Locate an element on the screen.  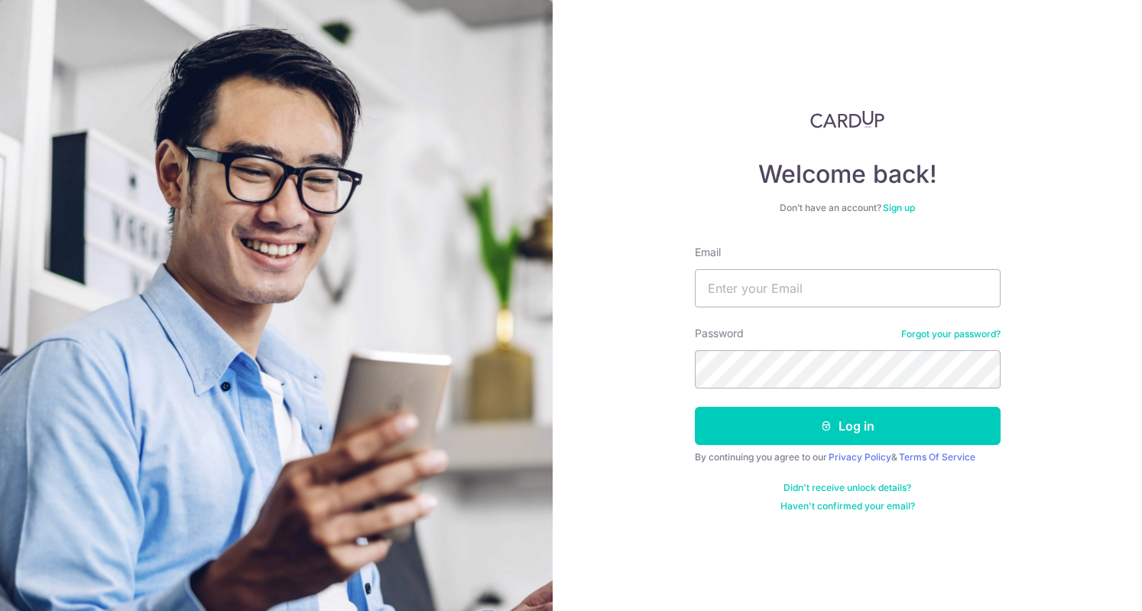
a: Terms Of Service is located at coordinates (937, 456).